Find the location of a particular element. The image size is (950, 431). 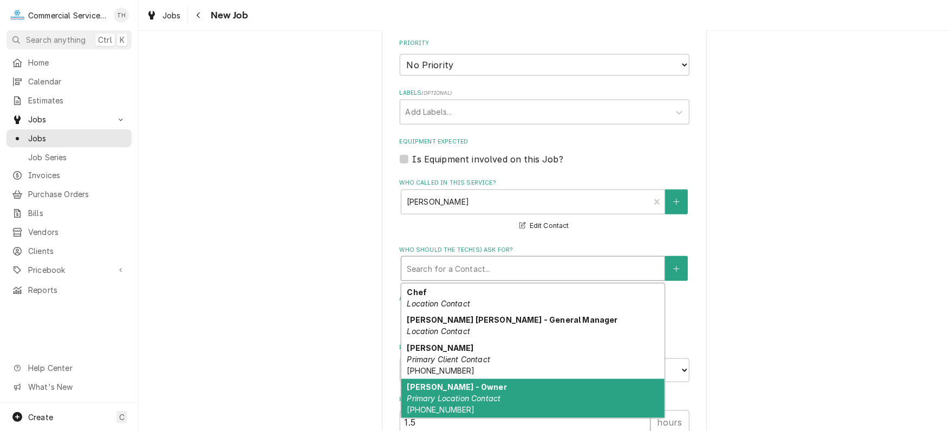

a: Purchase Orders is located at coordinates (69, 194).